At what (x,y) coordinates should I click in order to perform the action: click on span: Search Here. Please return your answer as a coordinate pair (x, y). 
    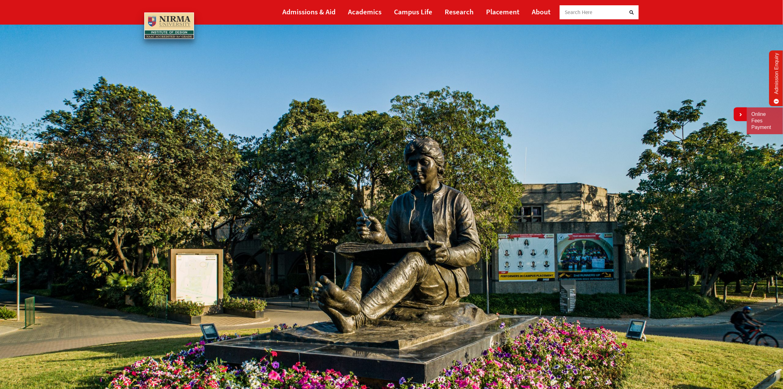
    Looking at the image, I should click on (579, 12).